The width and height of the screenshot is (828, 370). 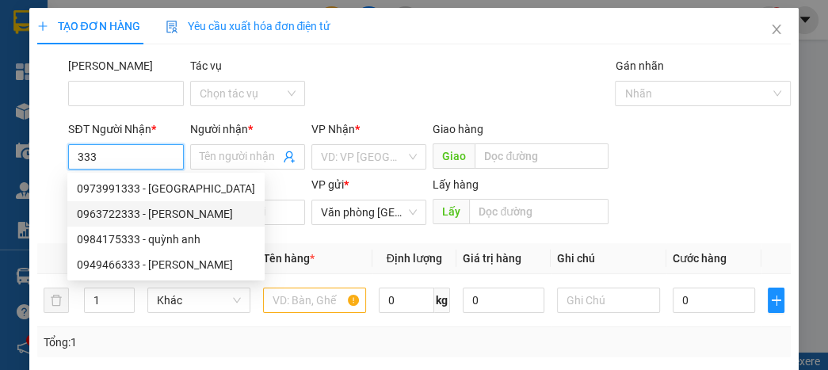 What do you see at coordinates (166, 214) in the screenshot?
I see `div: 0963722333 - Nguyễn Đình Thanh` at bounding box center [166, 214].